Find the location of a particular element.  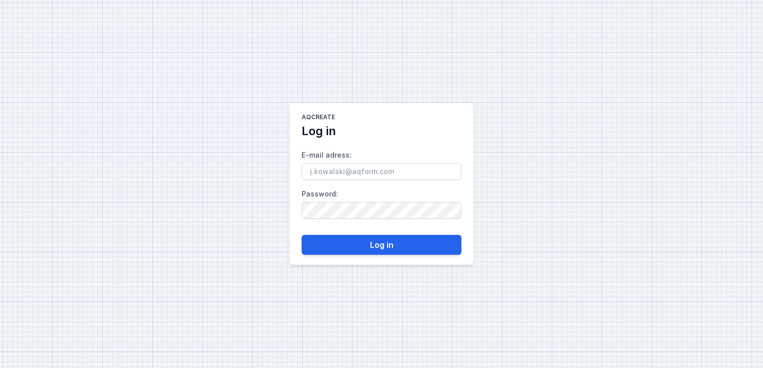

h2: Log in is located at coordinates (318, 131).